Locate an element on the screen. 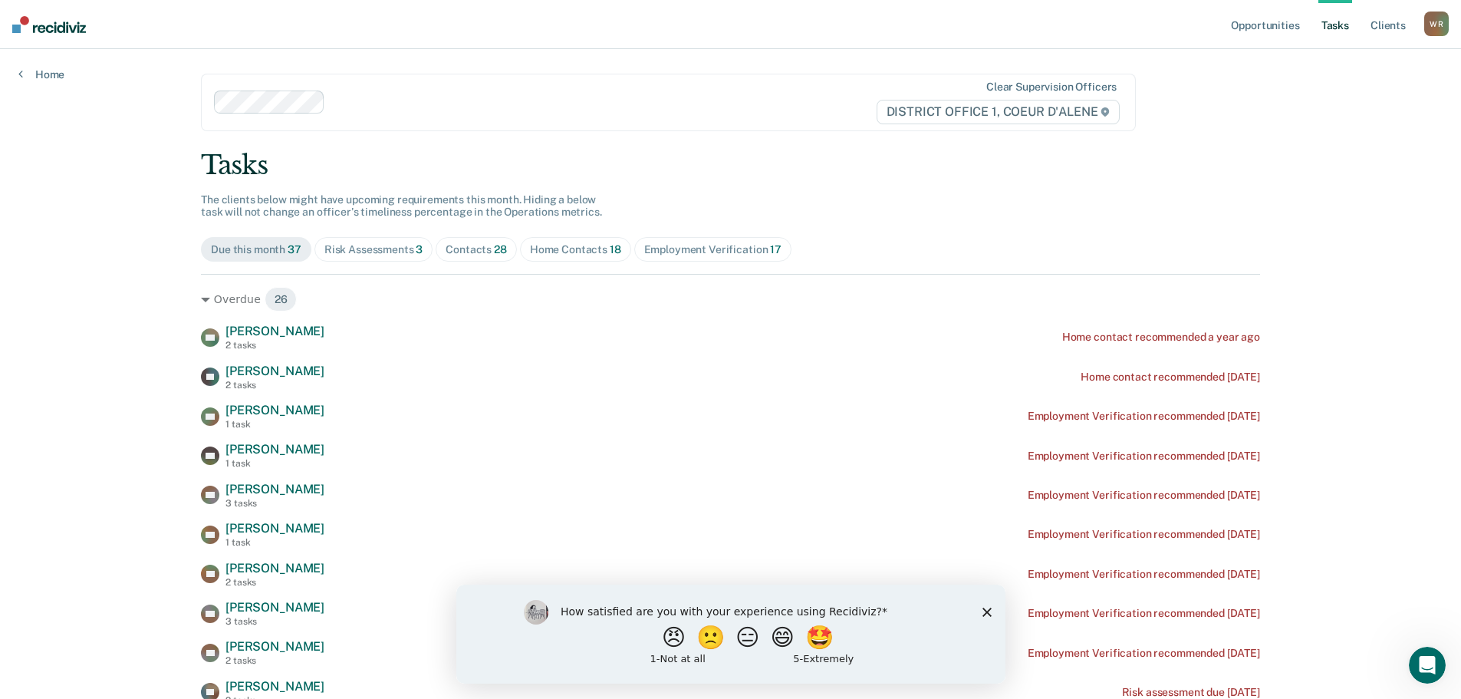 This screenshot has width=1461, height=699. div: Clear supervision officers is located at coordinates (1052, 87).